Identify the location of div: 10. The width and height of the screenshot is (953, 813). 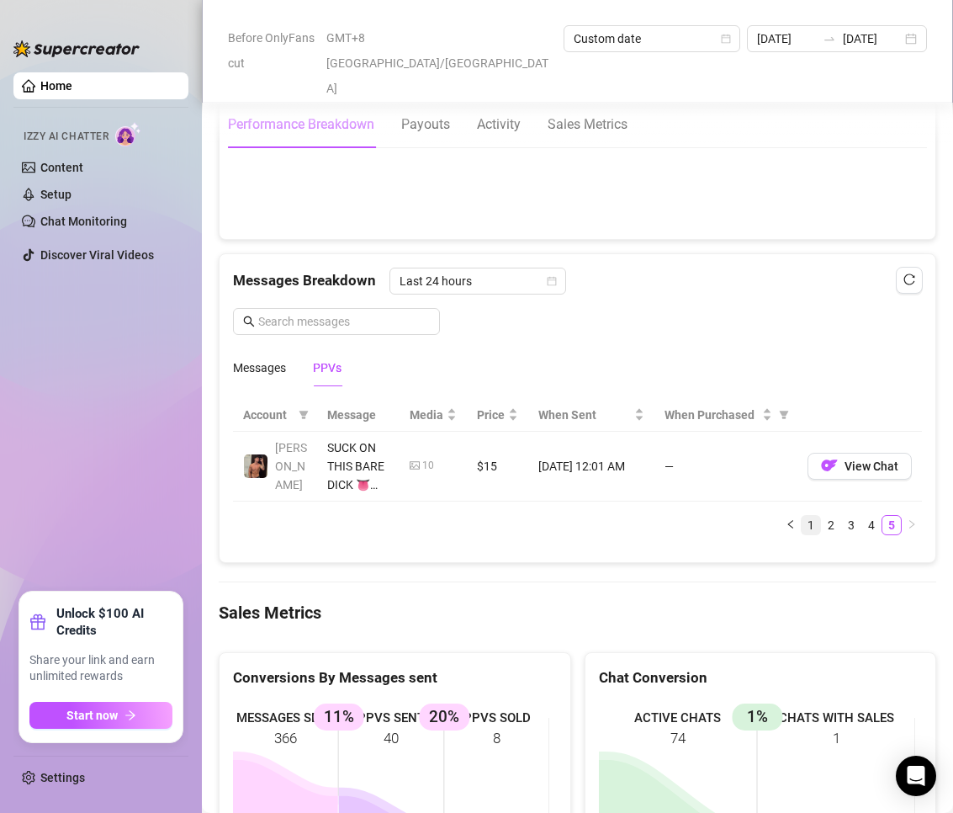
(428, 465).